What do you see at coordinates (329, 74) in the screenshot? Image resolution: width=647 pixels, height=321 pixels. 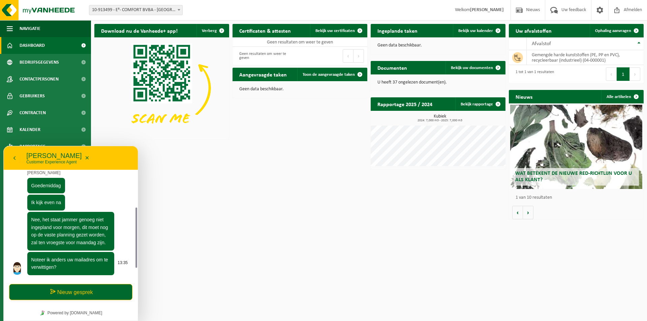 I see `span: Toon de aangevraagde taken` at bounding box center [329, 74].